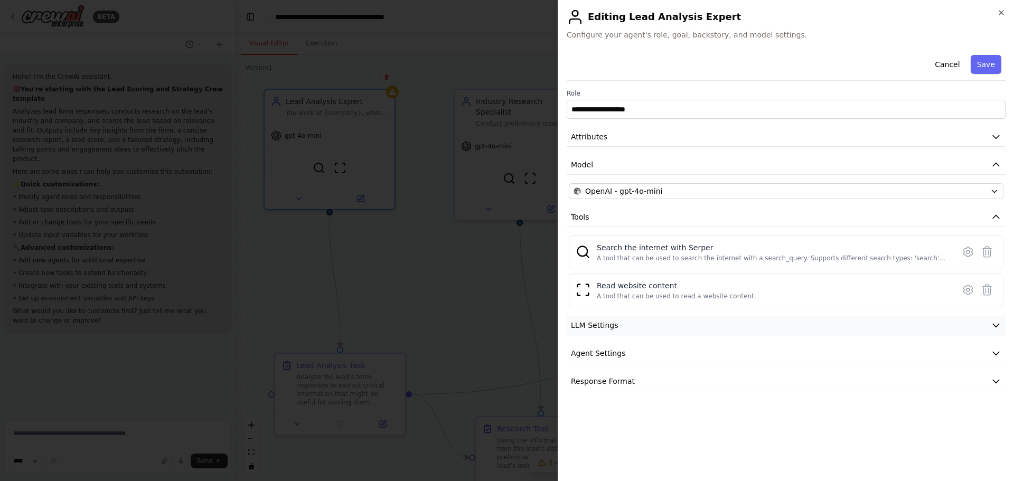  Describe the element at coordinates (786, 381) in the screenshot. I see `button: Response Format` at that location.